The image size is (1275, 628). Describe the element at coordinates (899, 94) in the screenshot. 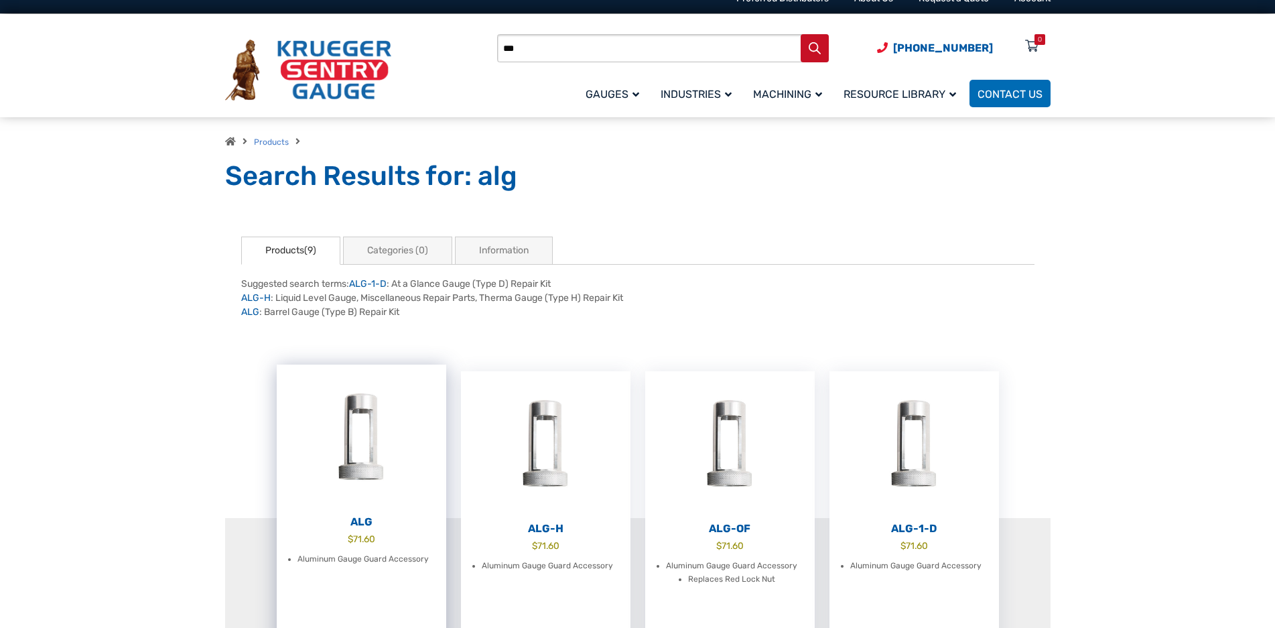

I see `span: Resource Library` at that location.